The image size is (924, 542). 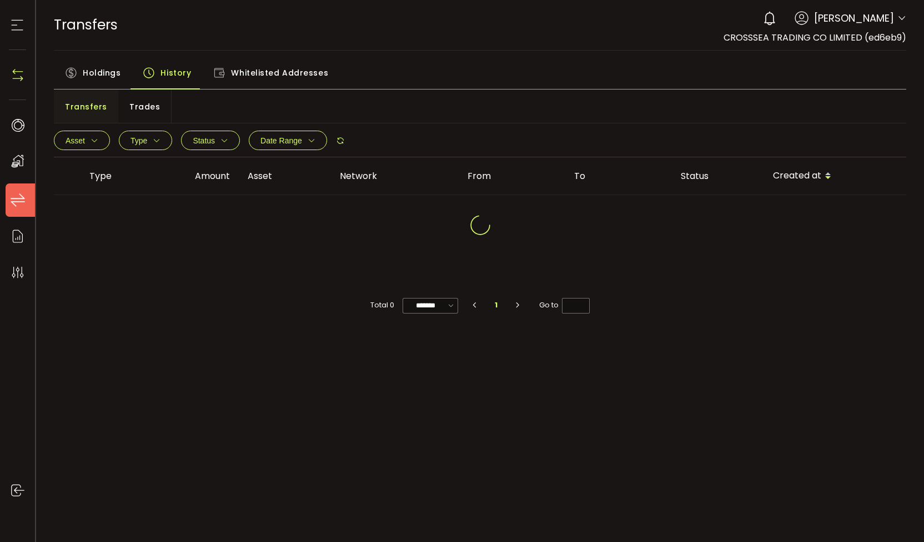 What do you see at coordinates (102, 73) in the screenshot?
I see `span: Holdings` at bounding box center [102, 73].